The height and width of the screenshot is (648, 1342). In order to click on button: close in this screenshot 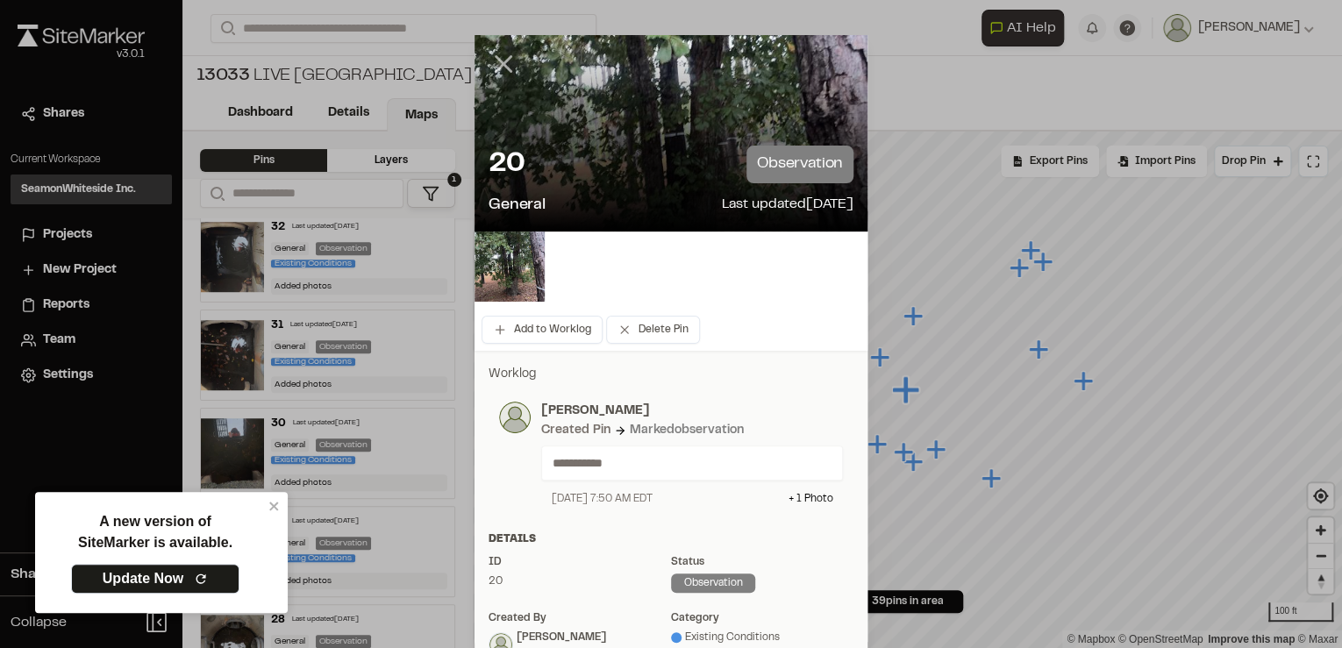, I will do `click(275, 506)`.